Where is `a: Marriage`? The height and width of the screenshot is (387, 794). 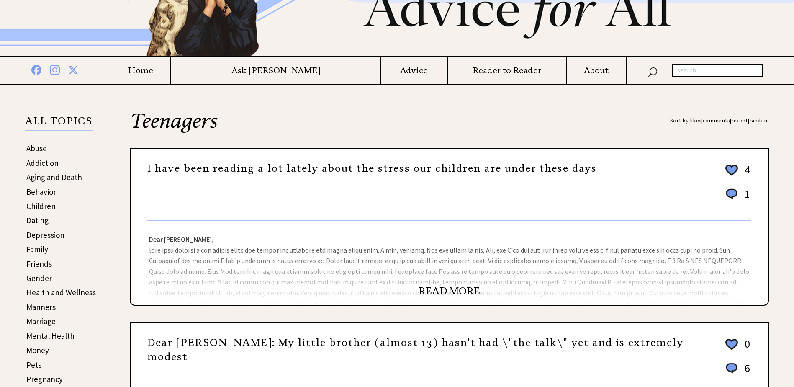 a: Marriage is located at coordinates (41, 321).